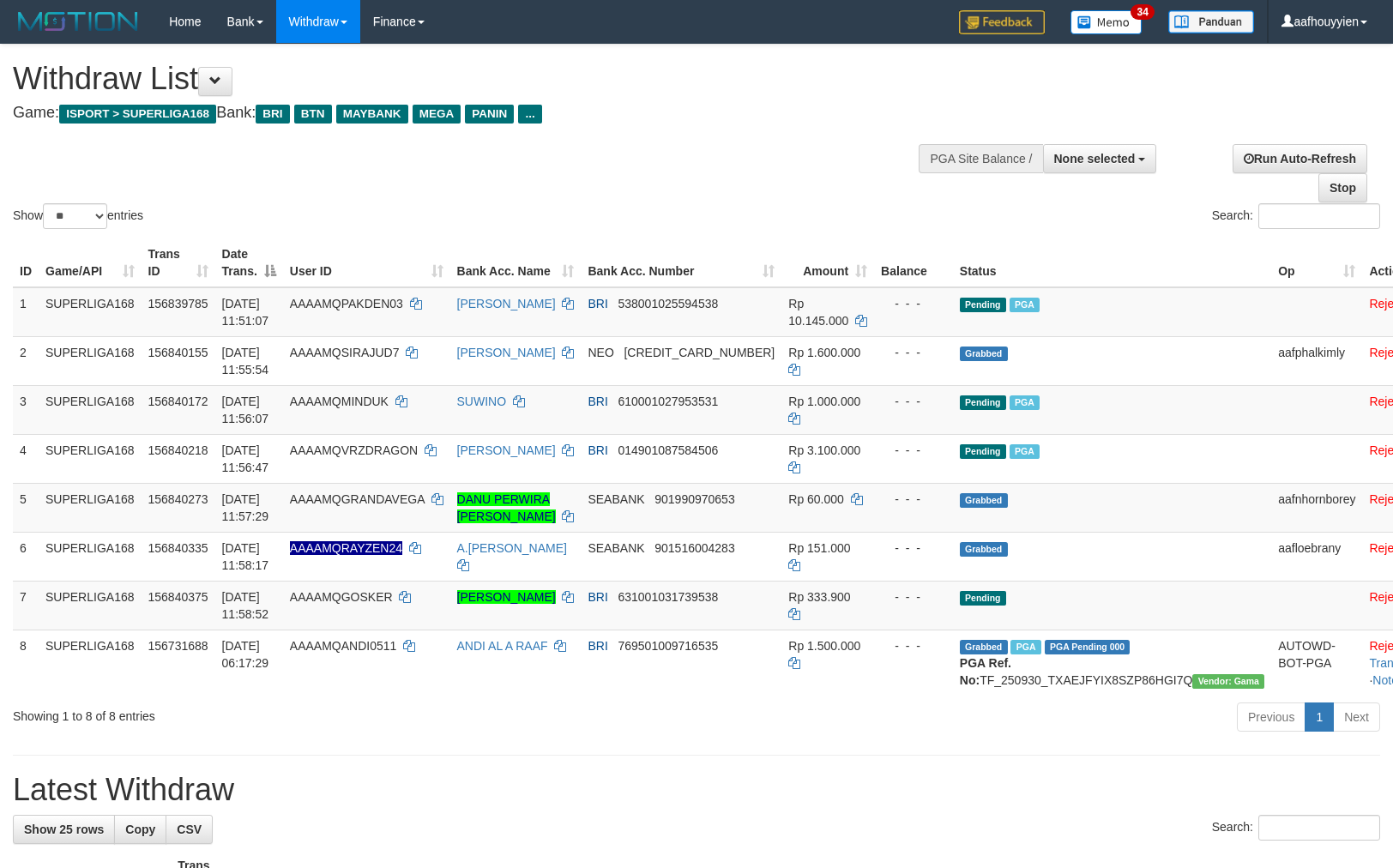 The image size is (1393, 868). Describe the element at coordinates (1300, 159) in the screenshot. I see `a: Run Auto-Refresh` at that location.